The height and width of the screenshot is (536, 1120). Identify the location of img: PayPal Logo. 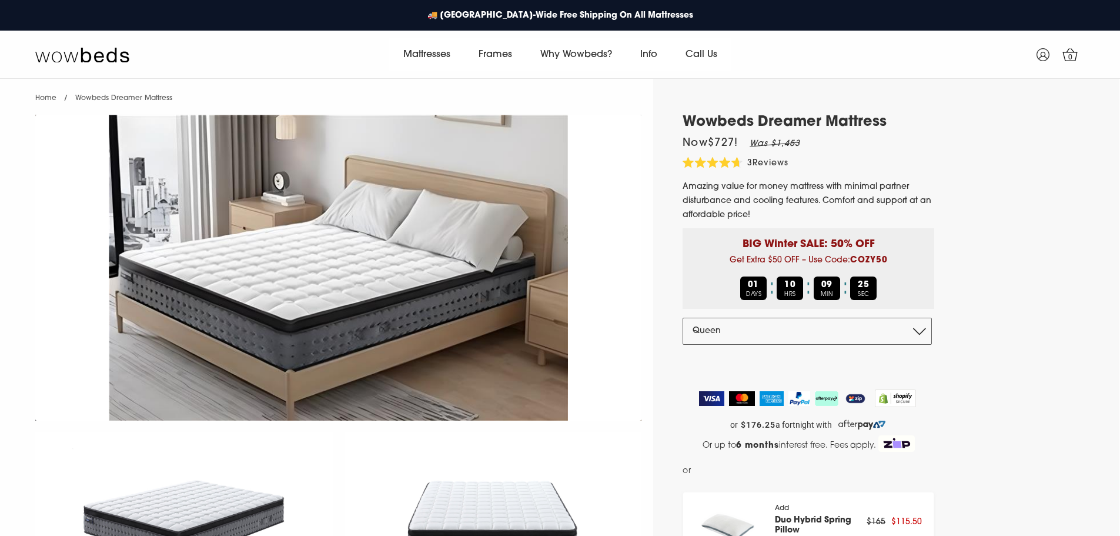
(800, 398).